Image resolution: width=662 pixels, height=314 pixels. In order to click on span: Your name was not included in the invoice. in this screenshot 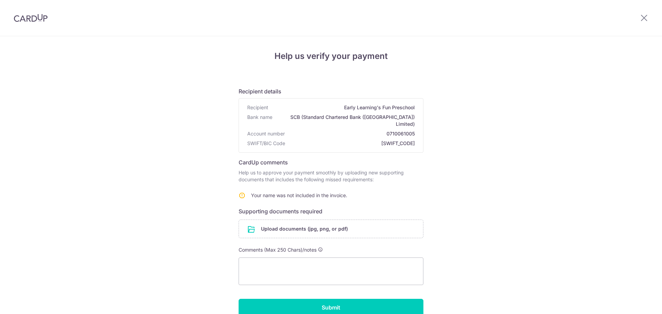, I will do `click(299, 195)`.